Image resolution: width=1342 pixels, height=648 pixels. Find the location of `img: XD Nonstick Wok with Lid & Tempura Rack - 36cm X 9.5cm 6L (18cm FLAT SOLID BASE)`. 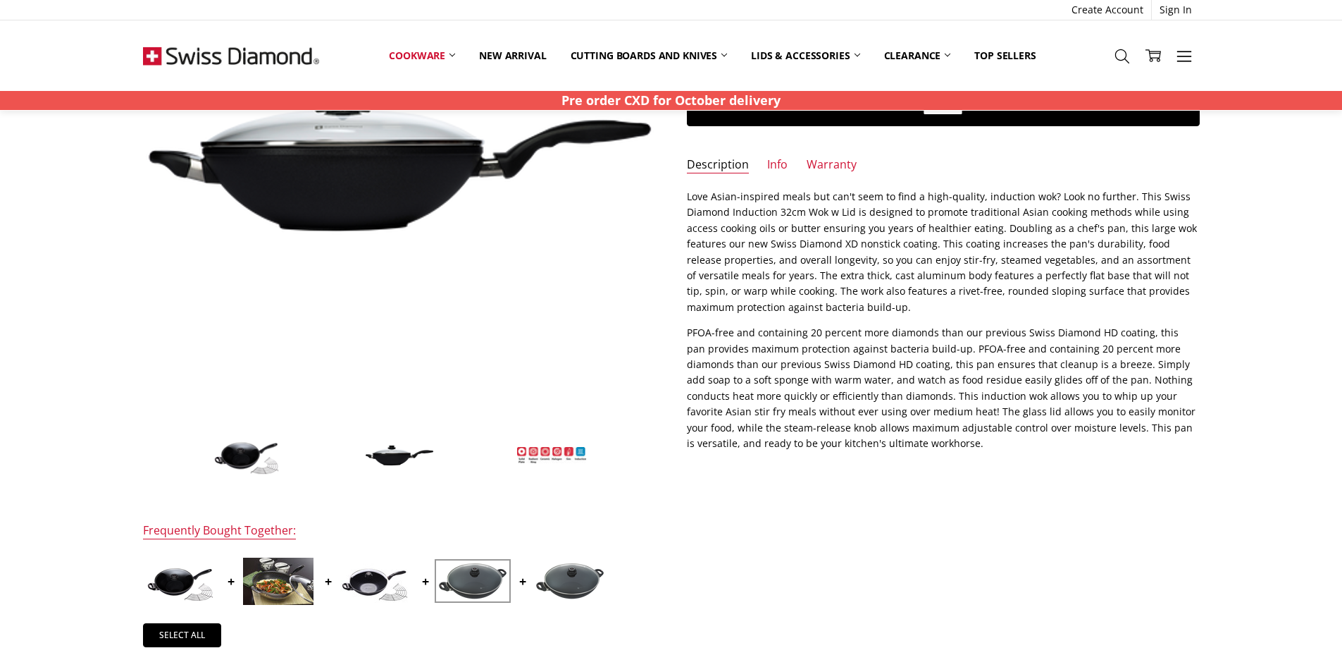

img: XD Nonstick Wok with Lid & Tempura Rack - 36cm X 9.5cm 6L (18cm FLAT SOLID BASE) is located at coordinates (473, 581).